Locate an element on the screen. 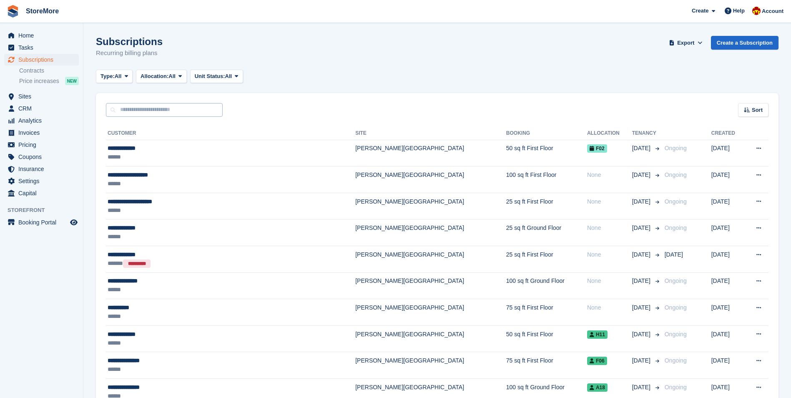 The width and height of the screenshot is (791, 398). span: Sites is located at coordinates (43, 96).